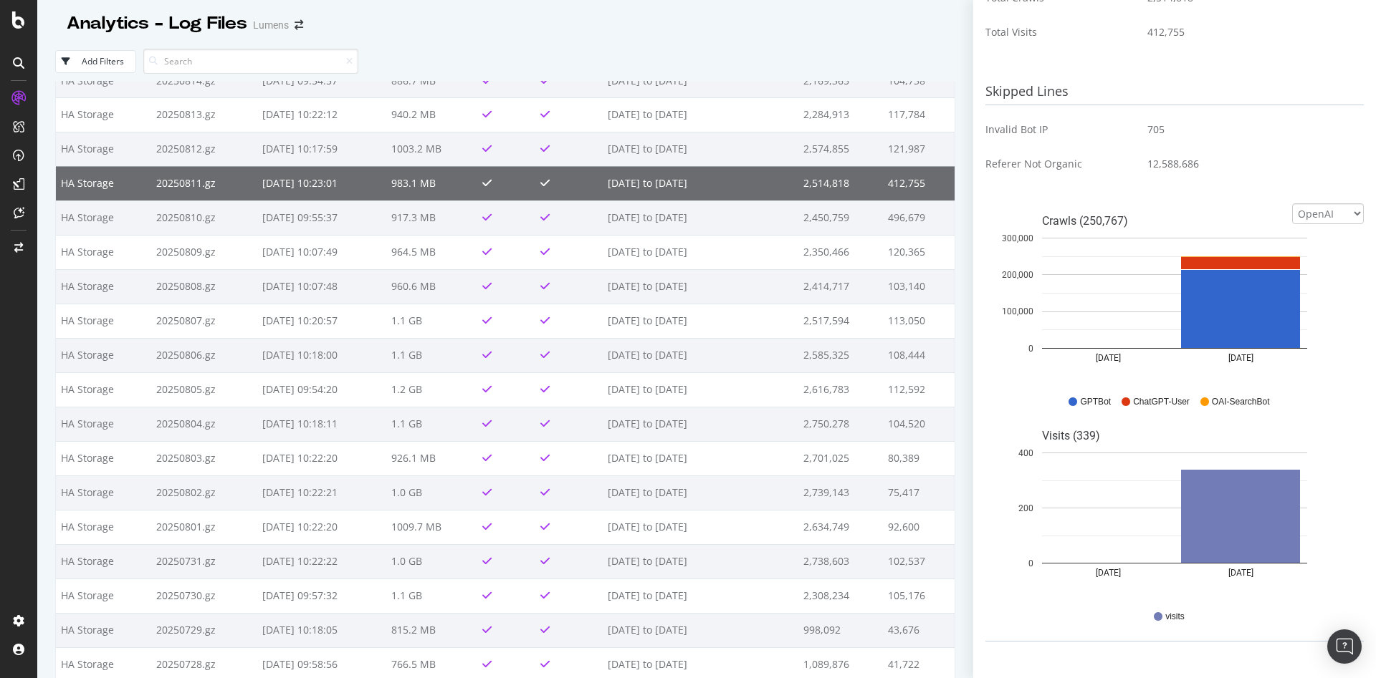 This screenshot has width=1376, height=678. What do you see at coordinates (919, 596) in the screenshot?
I see `td: 105,176` at bounding box center [919, 596].